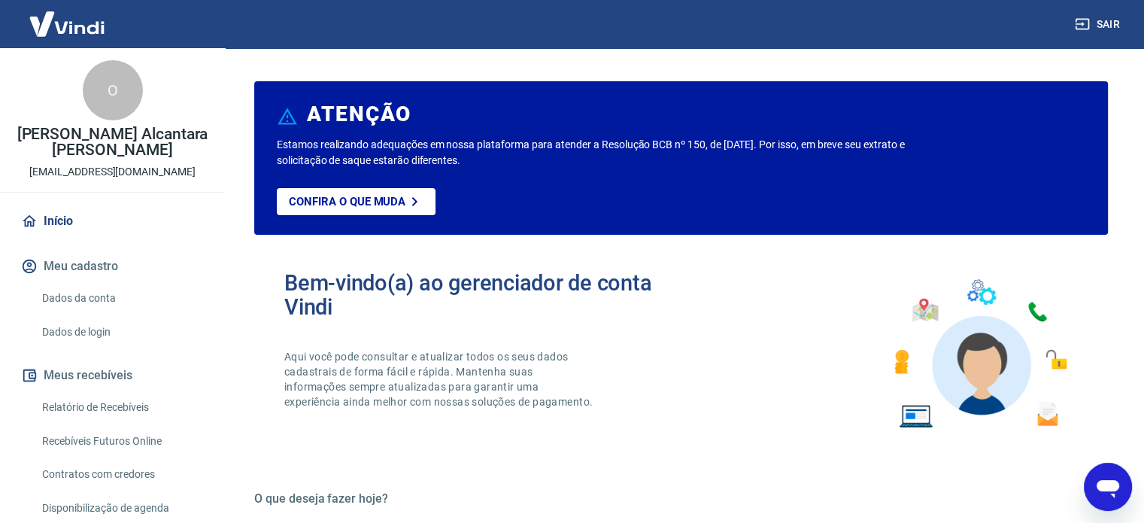 The width and height of the screenshot is (1144, 523). What do you see at coordinates (67, 23) in the screenshot?
I see `img: Vindi` at bounding box center [67, 23].